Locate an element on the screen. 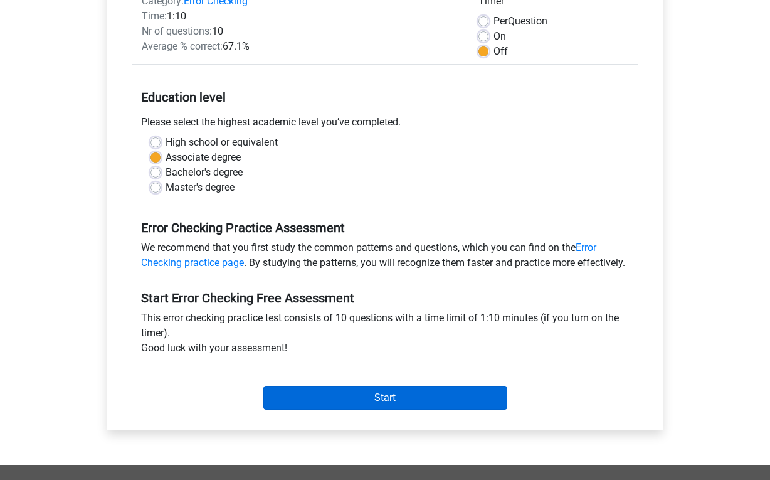  span: Per is located at coordinates (500, 21).